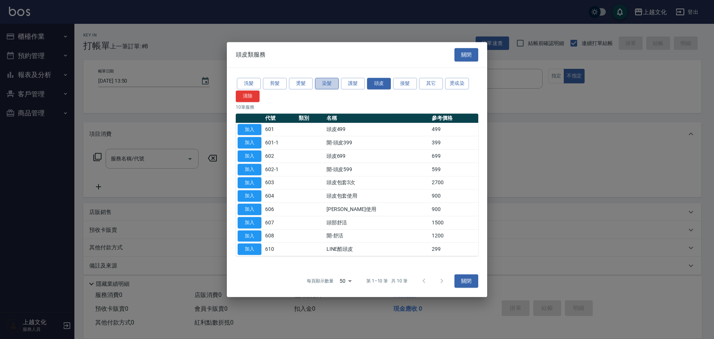  Describe the element at coordinates (280, 196) in the screenshot. I see `td: 604` at that location.